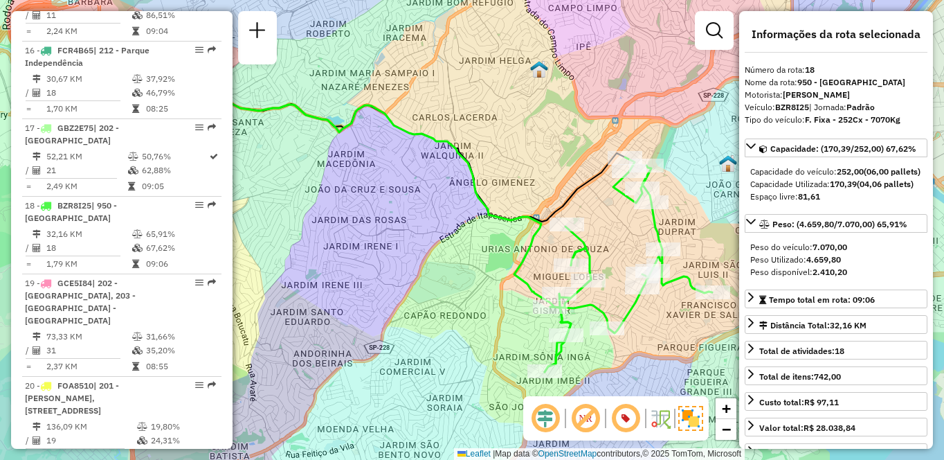 Image resolution: width=944 pixels, height=460 pixels. Describe the element at coordinates (89, 31) in the screenshot. I see `td: 2,24 KM` at that location.